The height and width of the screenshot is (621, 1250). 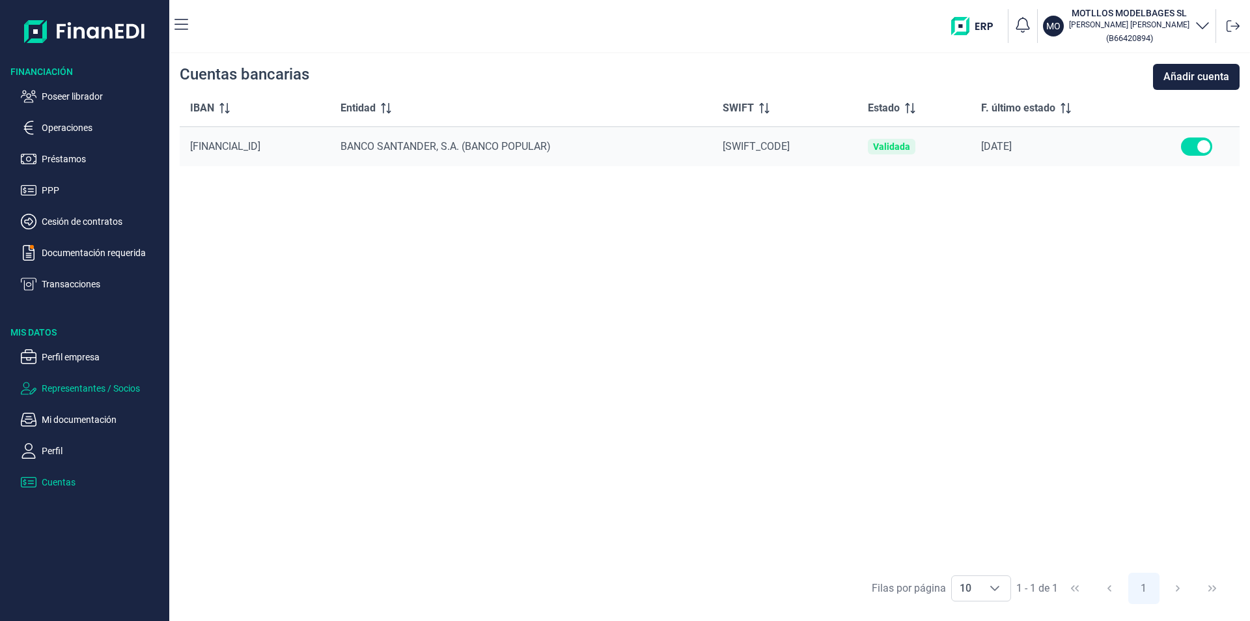 What do you see at coordinates (909, 588) in the screenshot?
I see `div: Filas por página` at bounding box center [909, 588].